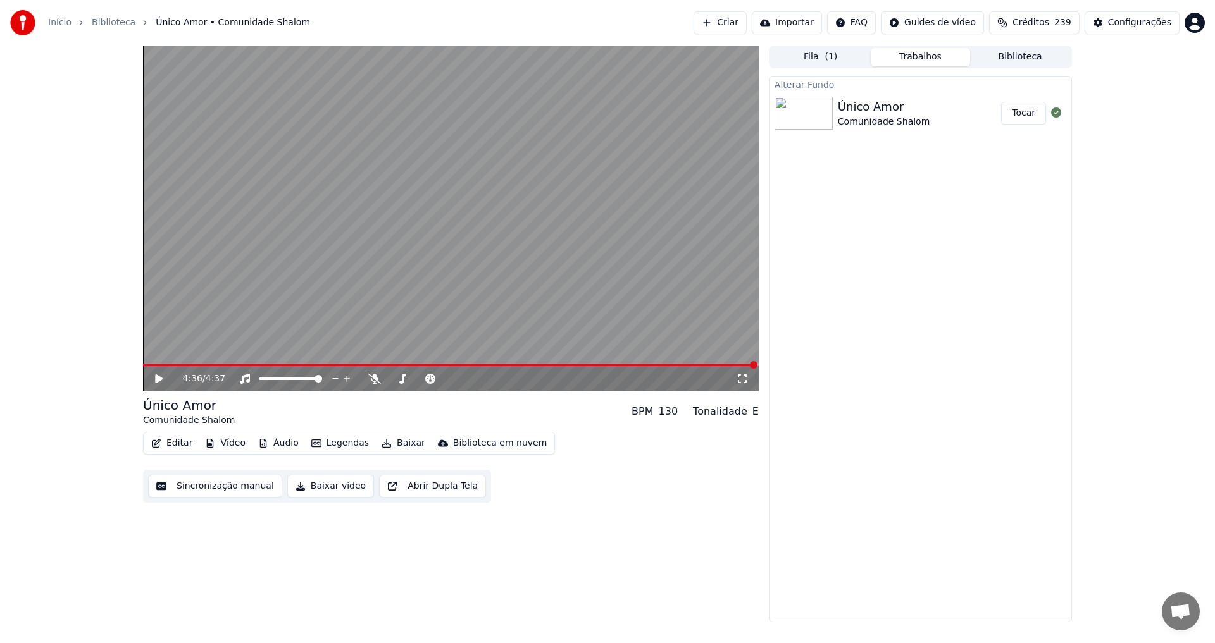  Describe the element at coordinates (1181, 612) in the screenshot. I see `a: Bate-papo aberto` at that location.